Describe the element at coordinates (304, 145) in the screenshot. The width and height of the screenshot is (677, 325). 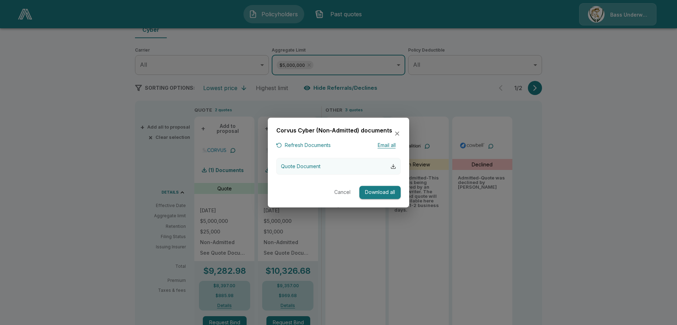
I see `button: Refresh Documents` at that location.